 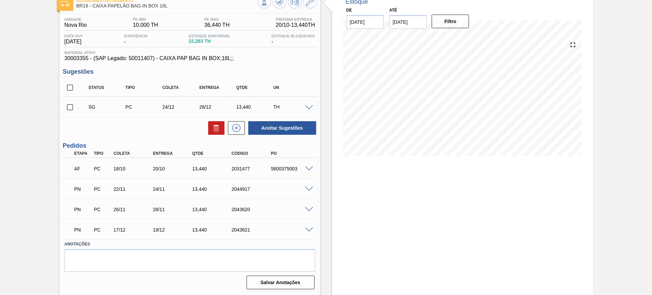 What do you see at coordinates (282, 128) in the screenshot?
I see `button: Aceitar Sugestões` at bounding box center [282, 128].